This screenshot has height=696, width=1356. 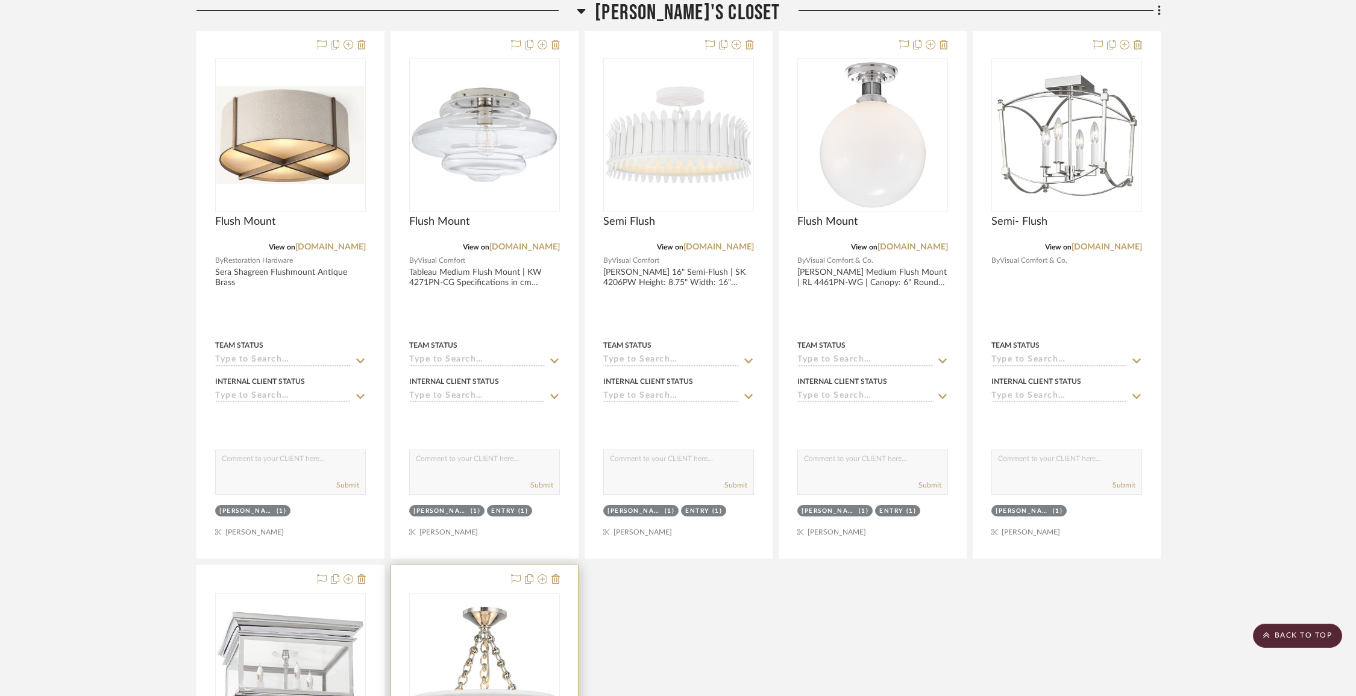 What do you see at coordinates (1067, 135) in the screenshot?
I see `img: Semi- Flush` at bounding box center [1067, 135].